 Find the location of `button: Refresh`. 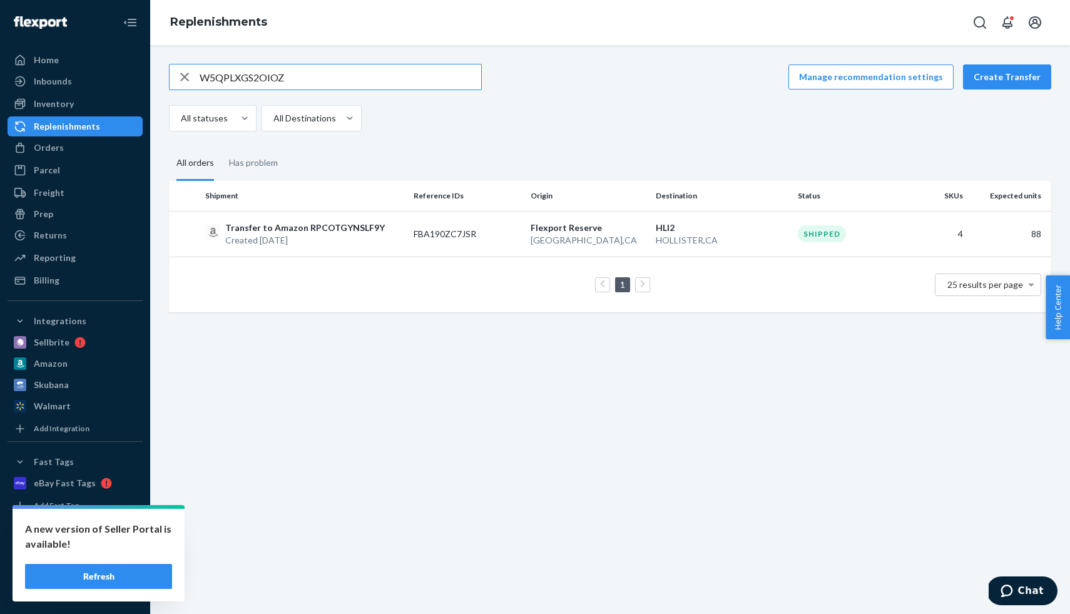

button: Refresh is located at coordinates (98, 576).